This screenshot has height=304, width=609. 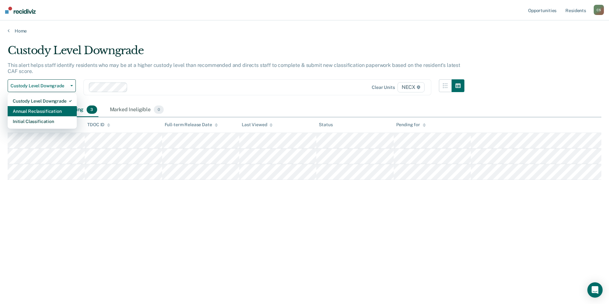 What do you see at coordinates (325, 124) in the screenshot?
I see `div: Status` at bounding box center [325, 124].